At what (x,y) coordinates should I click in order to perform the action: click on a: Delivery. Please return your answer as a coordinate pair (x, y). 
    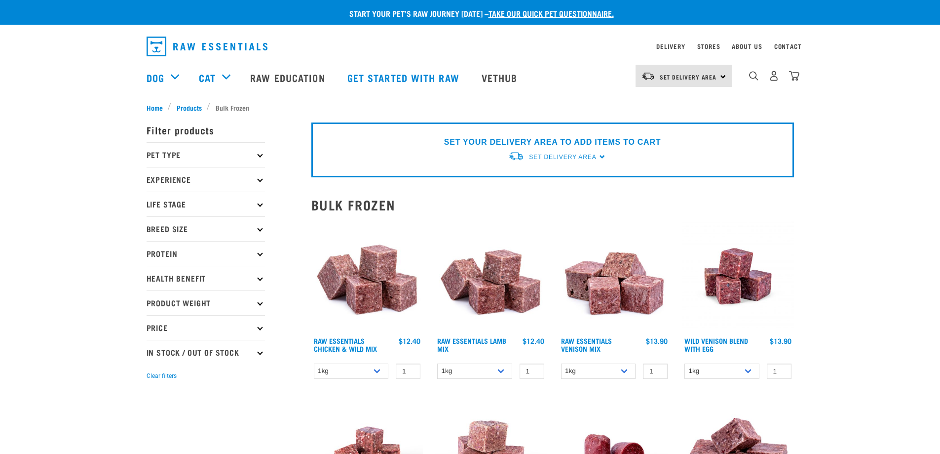
    Looking at the image, I should click on (671, 46).